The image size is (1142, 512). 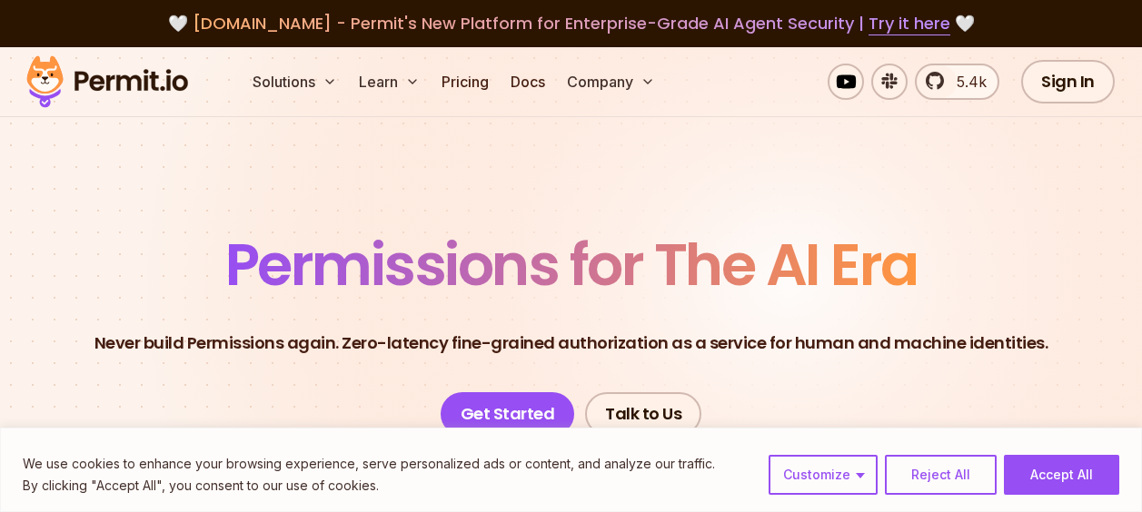 What do you see at coordinates (611, 82) in the screenshot?
I see `button: Company` at bounding box center [611, 82].